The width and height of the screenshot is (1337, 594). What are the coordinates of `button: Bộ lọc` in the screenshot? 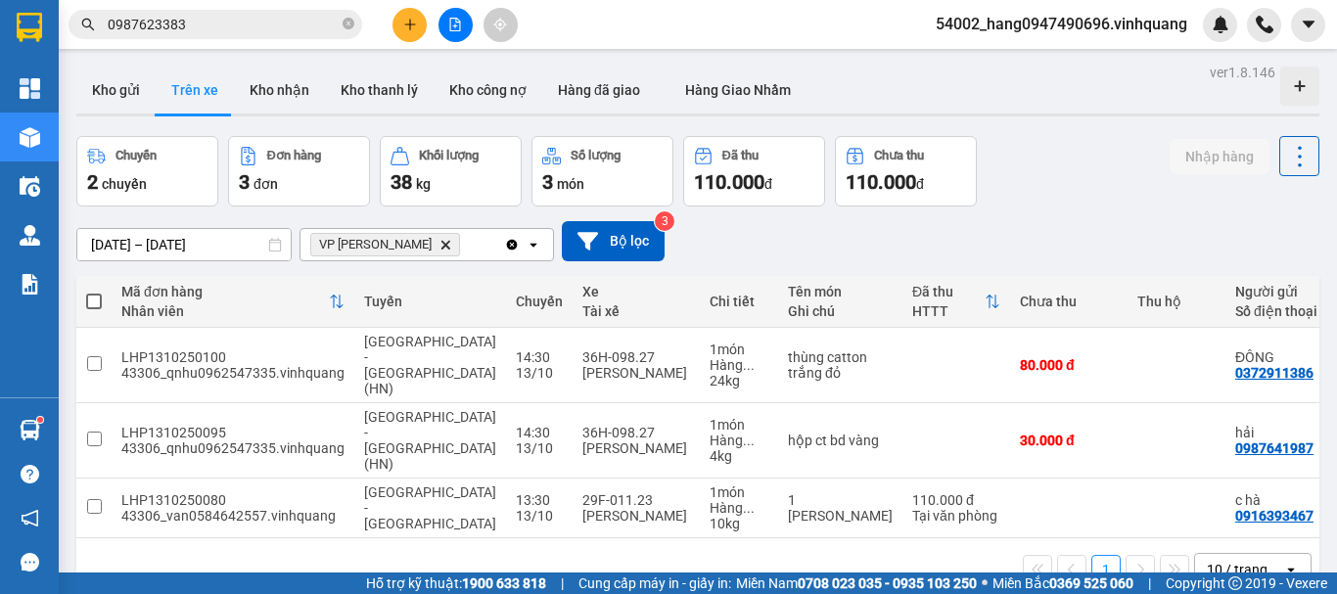 It's located at (613, 241).